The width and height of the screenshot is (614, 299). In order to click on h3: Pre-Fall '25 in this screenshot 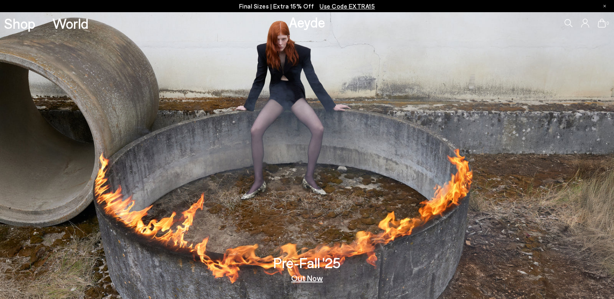, I will do `click(307, 263)`.